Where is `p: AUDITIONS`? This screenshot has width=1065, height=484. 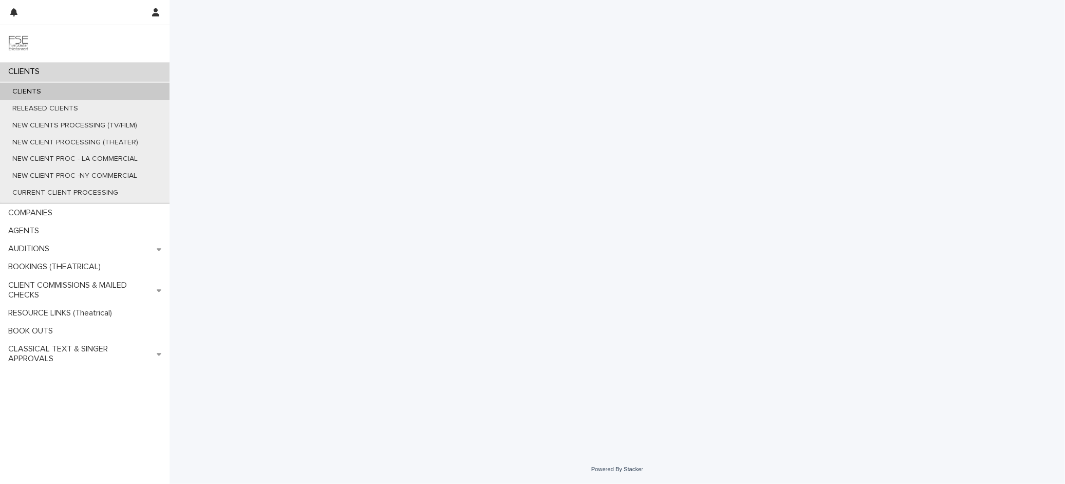 p: AUDITIONS is located at coordinates (31, 249).